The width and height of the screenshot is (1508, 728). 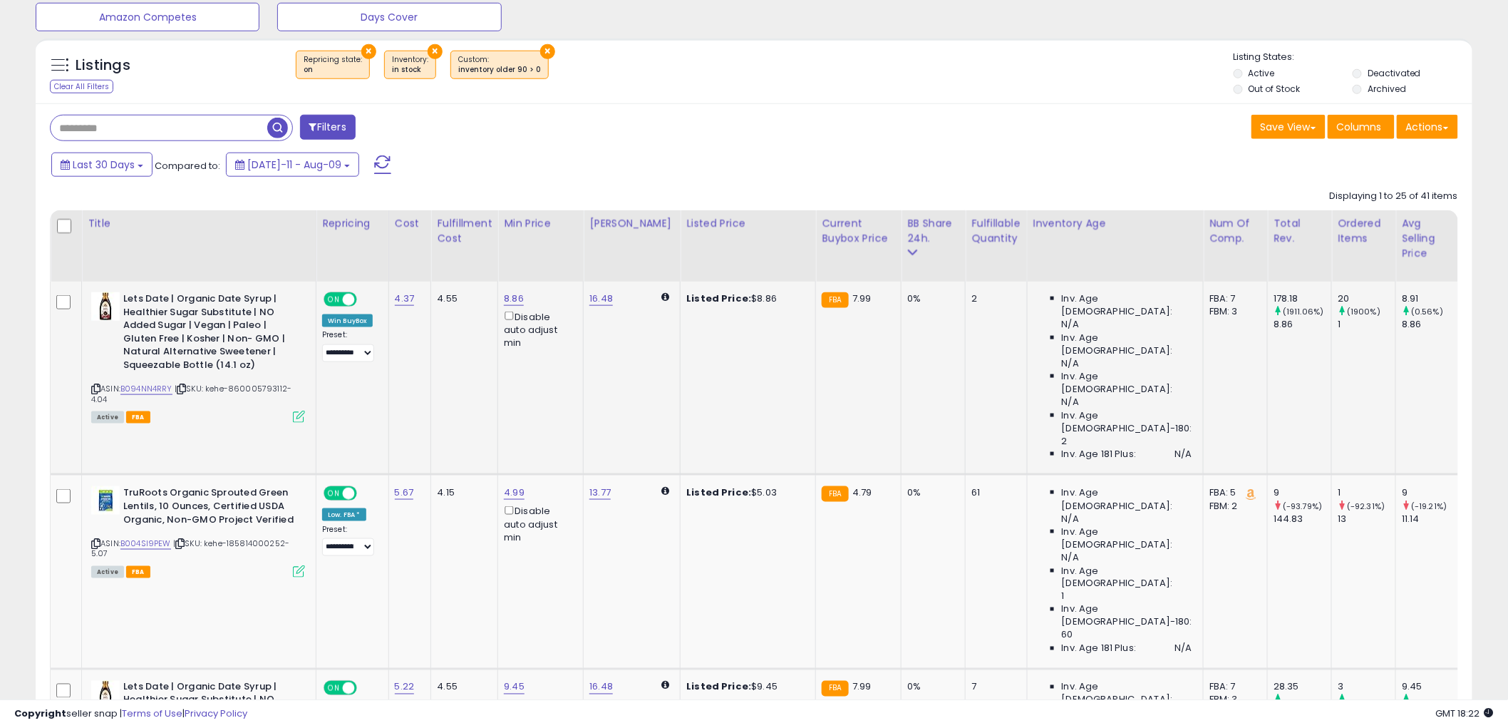 What do you see at coordinates (1233, 493) in the screenshot?
I see `div: FBA: 5` at bounding box center [1233, 493].